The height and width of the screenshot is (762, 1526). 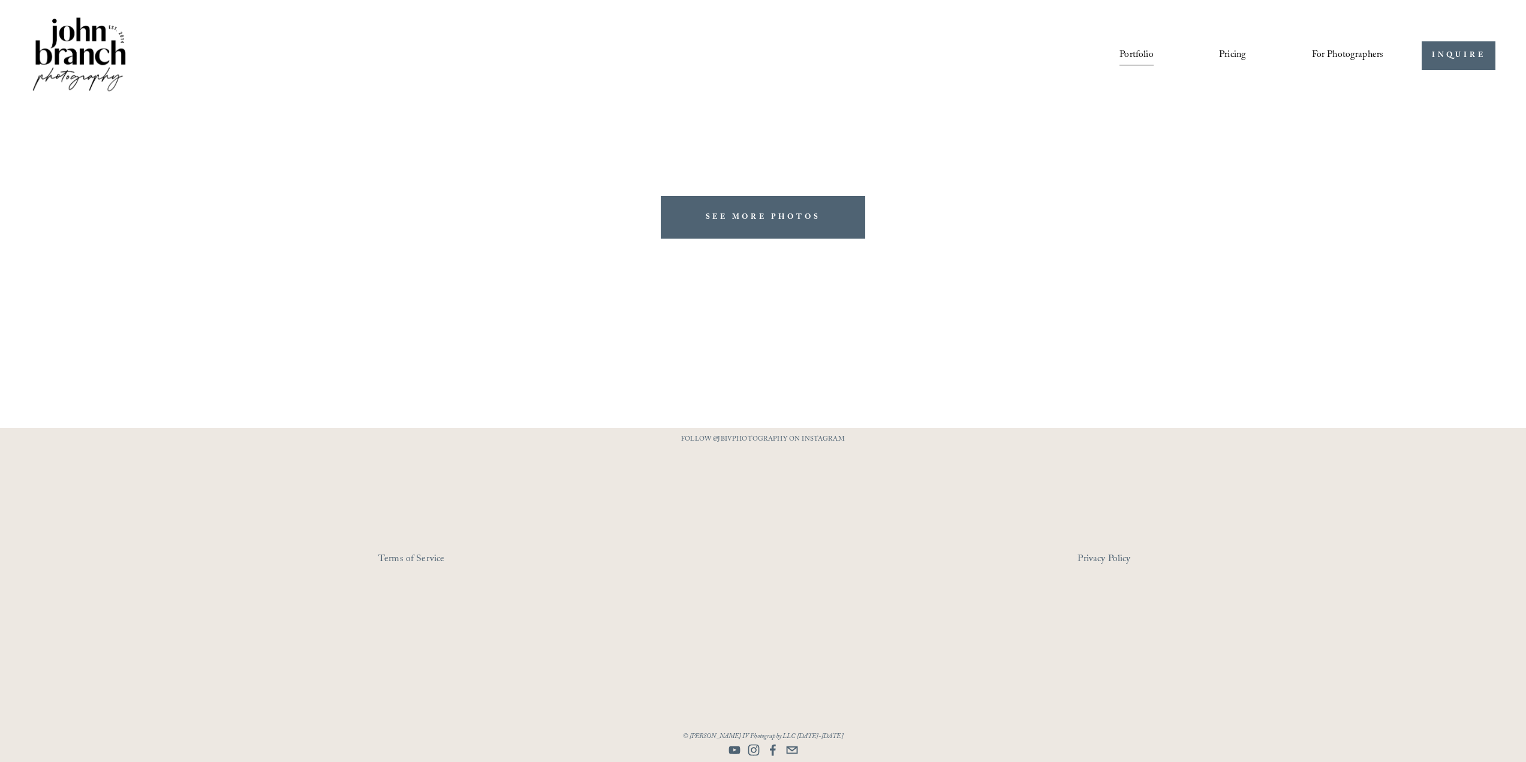 What do you see at coordinates (792, 750) in the screenshot?
I see `a: info@jbivphotography.com` at bounding box center [792, 750].